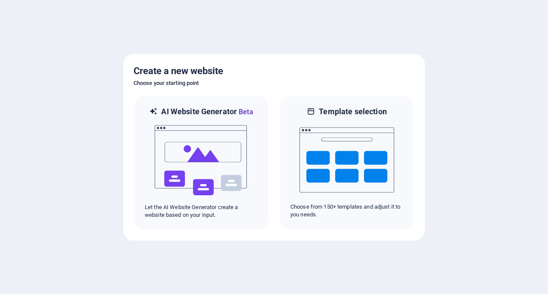 Image resolution: width=548 pixels, height=294 pixels. I want to click on h5: Create a new website, so click(274, 71).